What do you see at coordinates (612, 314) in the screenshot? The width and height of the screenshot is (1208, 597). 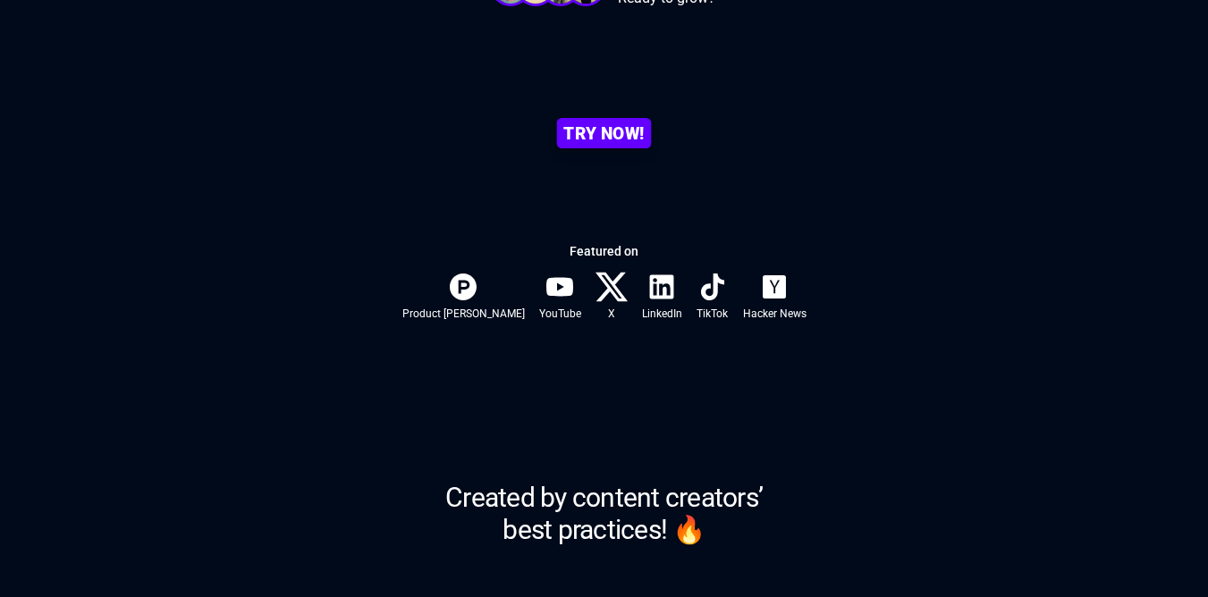 I see `span: X` at bounding box center [612, 314].